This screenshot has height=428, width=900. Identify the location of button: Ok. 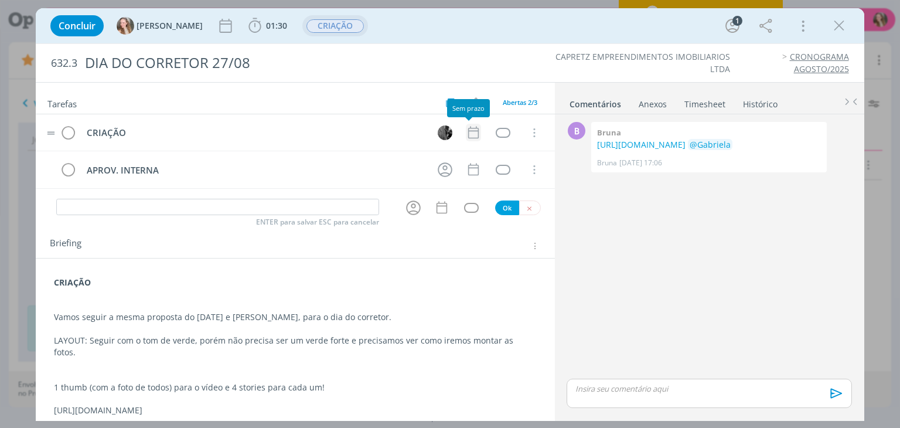
(507, 207).